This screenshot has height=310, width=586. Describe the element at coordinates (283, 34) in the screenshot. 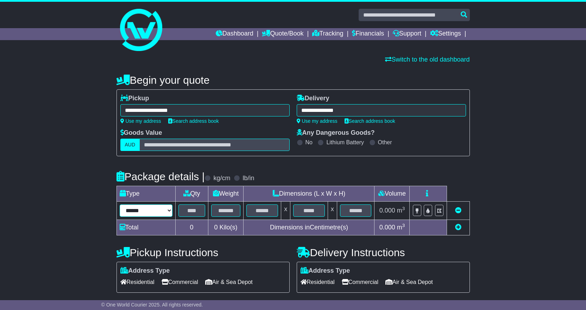

I see `a: Quote/Book` at that location.